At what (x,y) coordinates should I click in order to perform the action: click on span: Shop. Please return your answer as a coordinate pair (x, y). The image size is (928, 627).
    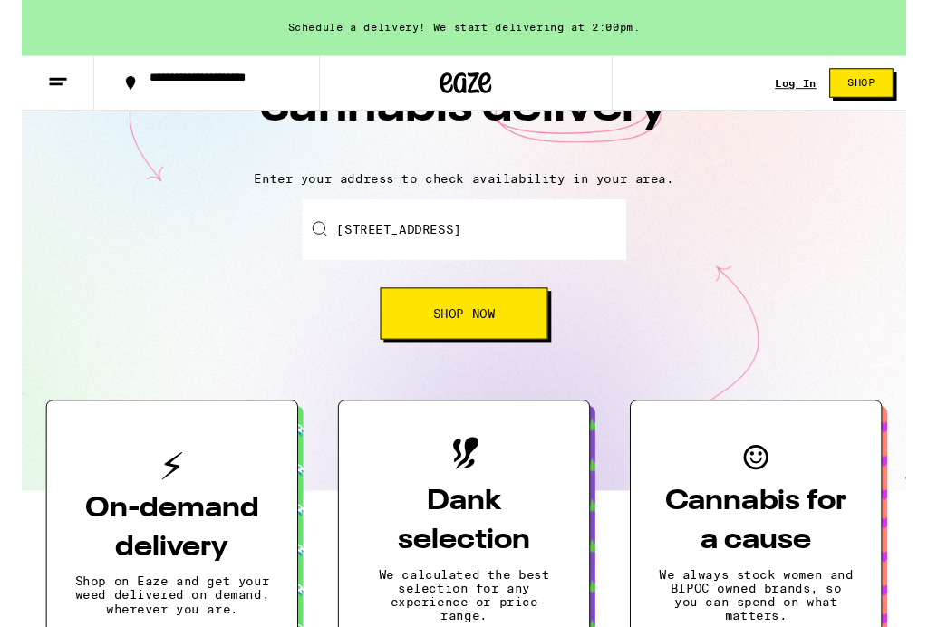
    Looking at the image, I should click on (881, 87).